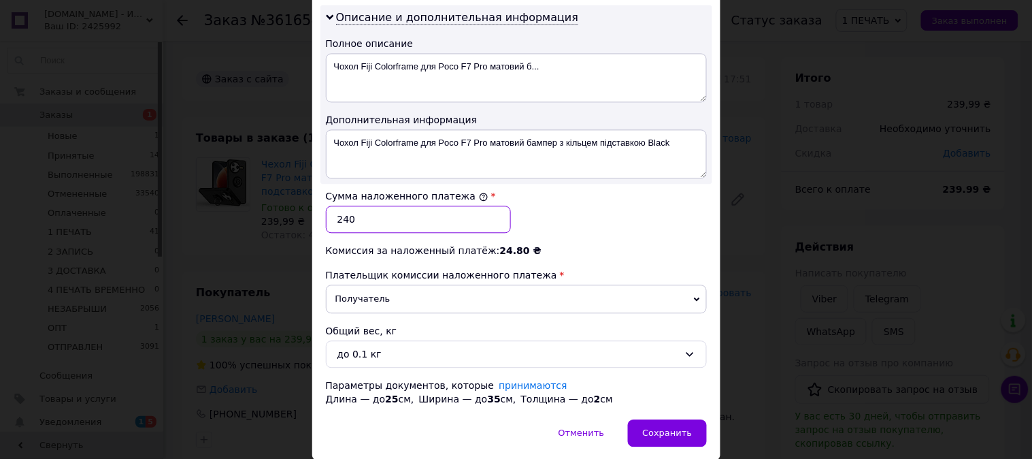  I want to click on span: Отменить, so click(582, 432).